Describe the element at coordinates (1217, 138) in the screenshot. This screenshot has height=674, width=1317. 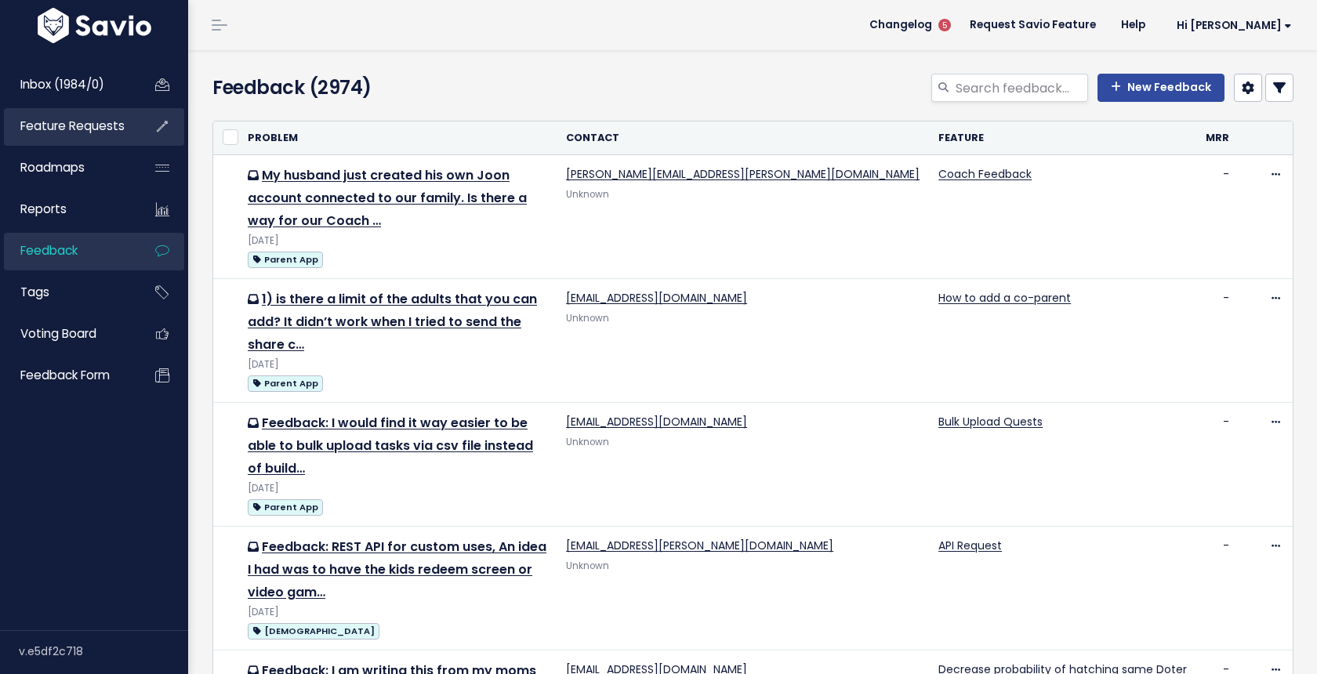
I see `th: MRR` at that location.